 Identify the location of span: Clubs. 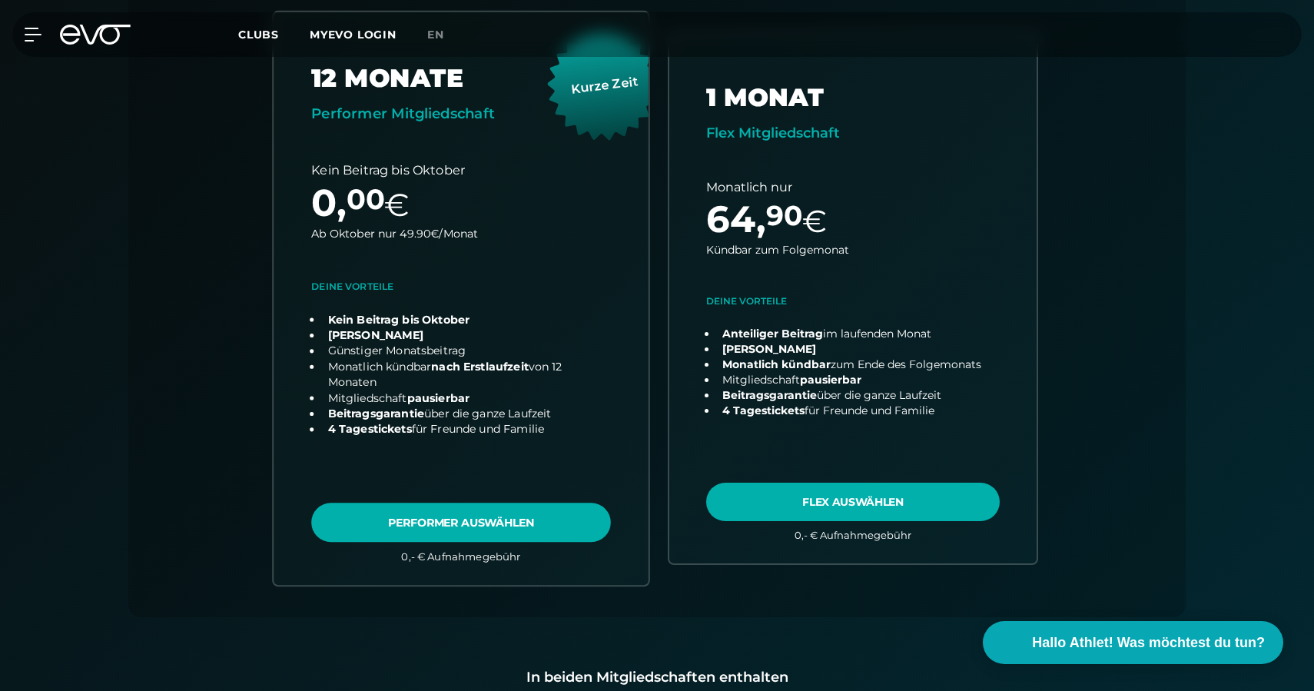
(258, 35).